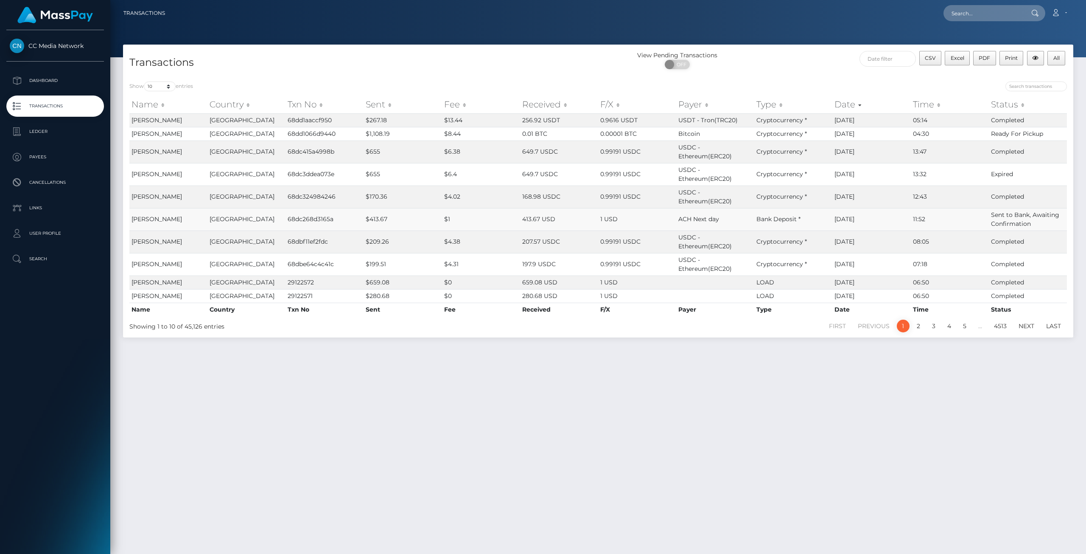 This screenshot has height=554, width=1086. Describe the element at coordinates (325, 120) in the screenshot. I see `td: 68dd1aaccf950` at that location.